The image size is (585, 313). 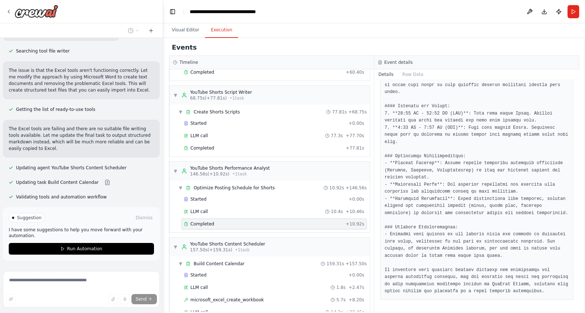 I want to click on span: 77.3s, so click(x=337, y=136).